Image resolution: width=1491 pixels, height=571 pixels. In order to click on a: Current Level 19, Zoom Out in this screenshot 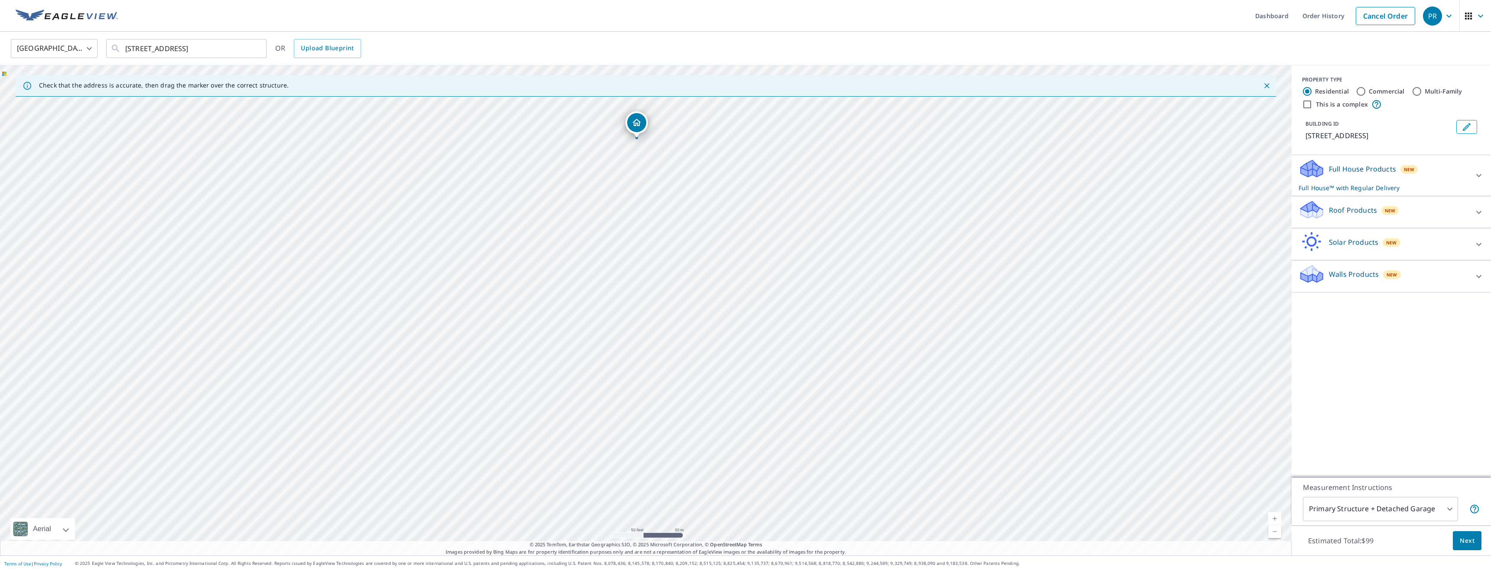, I will do `click(1275, 532)`.